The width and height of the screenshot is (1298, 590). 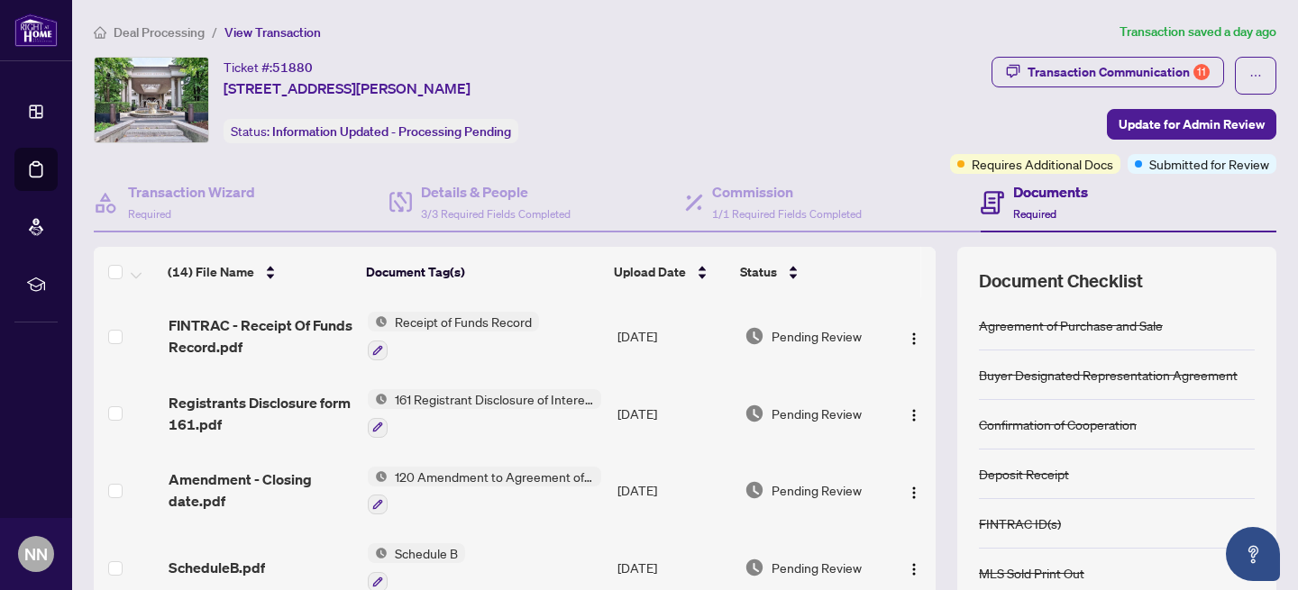 What do you see at coordinates (787, 192) in the screenshot?
I see `h4: Commission` at bounding box center [787, 192].